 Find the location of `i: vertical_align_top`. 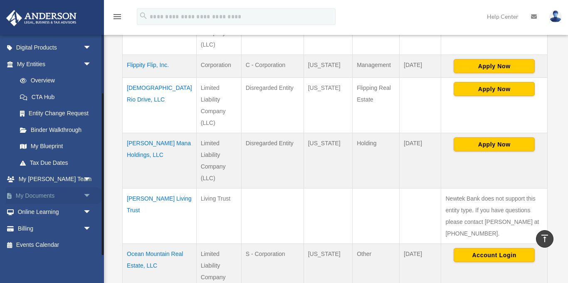

i: vertical_align_top is located at coordinates (544, 238).